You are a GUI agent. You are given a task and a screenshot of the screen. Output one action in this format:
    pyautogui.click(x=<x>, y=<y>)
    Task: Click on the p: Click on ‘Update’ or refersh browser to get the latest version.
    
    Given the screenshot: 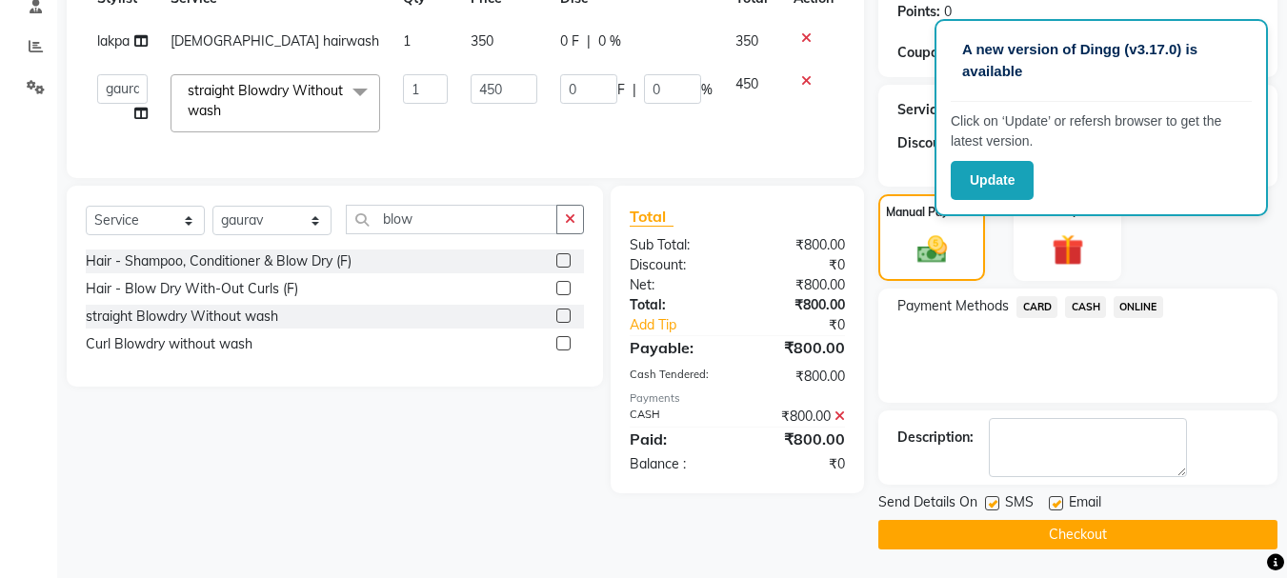 What is the action you would take?
    pyautogui.click(x=1101, y=131)
    